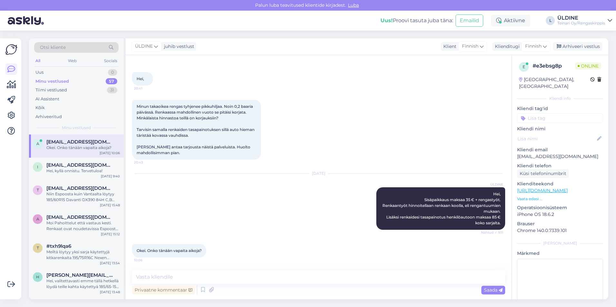 This screenshot has width=616, height=307. What do you see at coordinates (76, 128) in the screenshot?
I see `span: Minu vestlused` at bounding box center [76, 128].